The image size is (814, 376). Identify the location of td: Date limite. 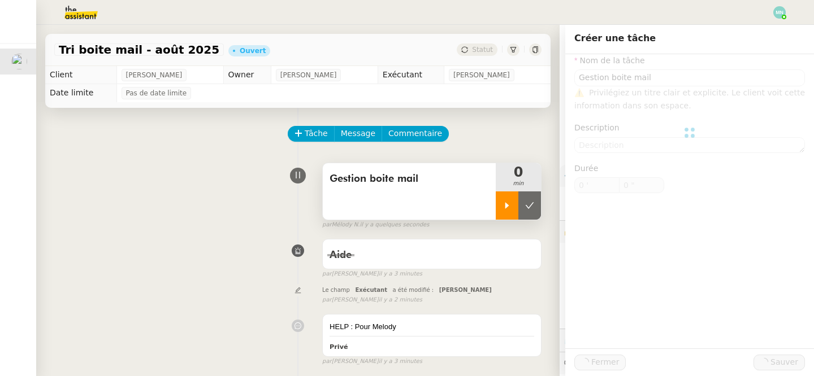
(81, 93).